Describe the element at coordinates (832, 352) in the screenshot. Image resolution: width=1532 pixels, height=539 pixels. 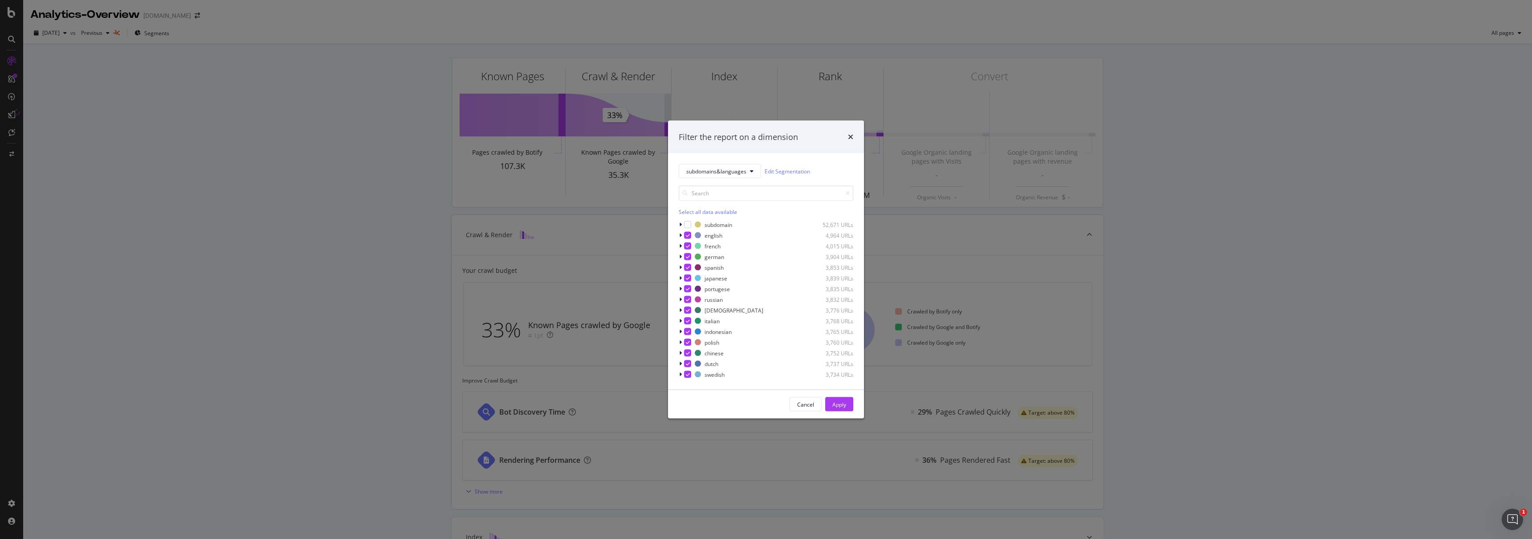
I see `div: 3,752 URLs` at that location.